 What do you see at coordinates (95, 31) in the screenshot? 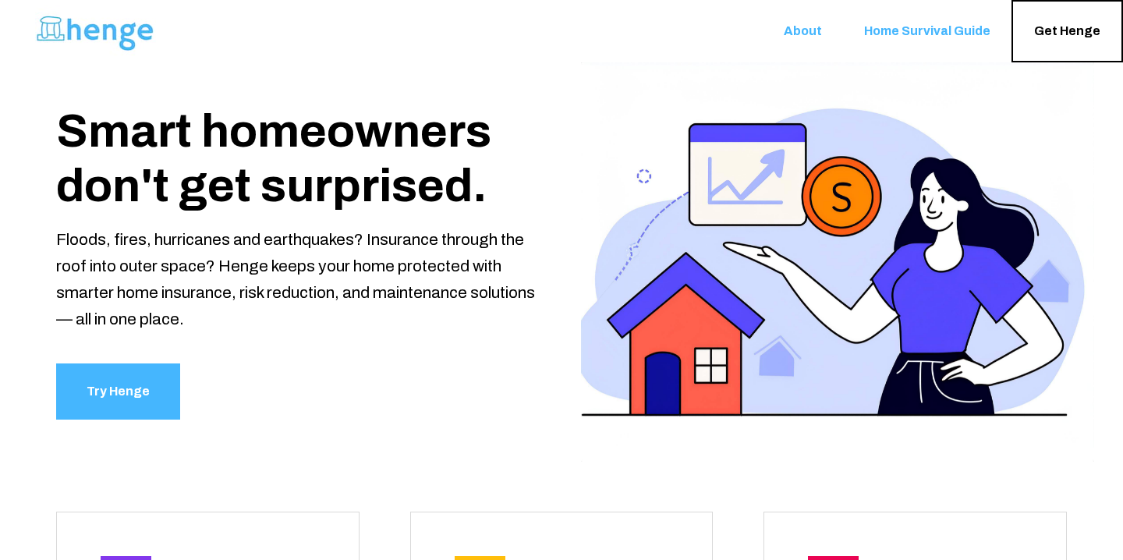
I see `img: Henge-Full-Logo-Blue` at bounding box center [95, 31].